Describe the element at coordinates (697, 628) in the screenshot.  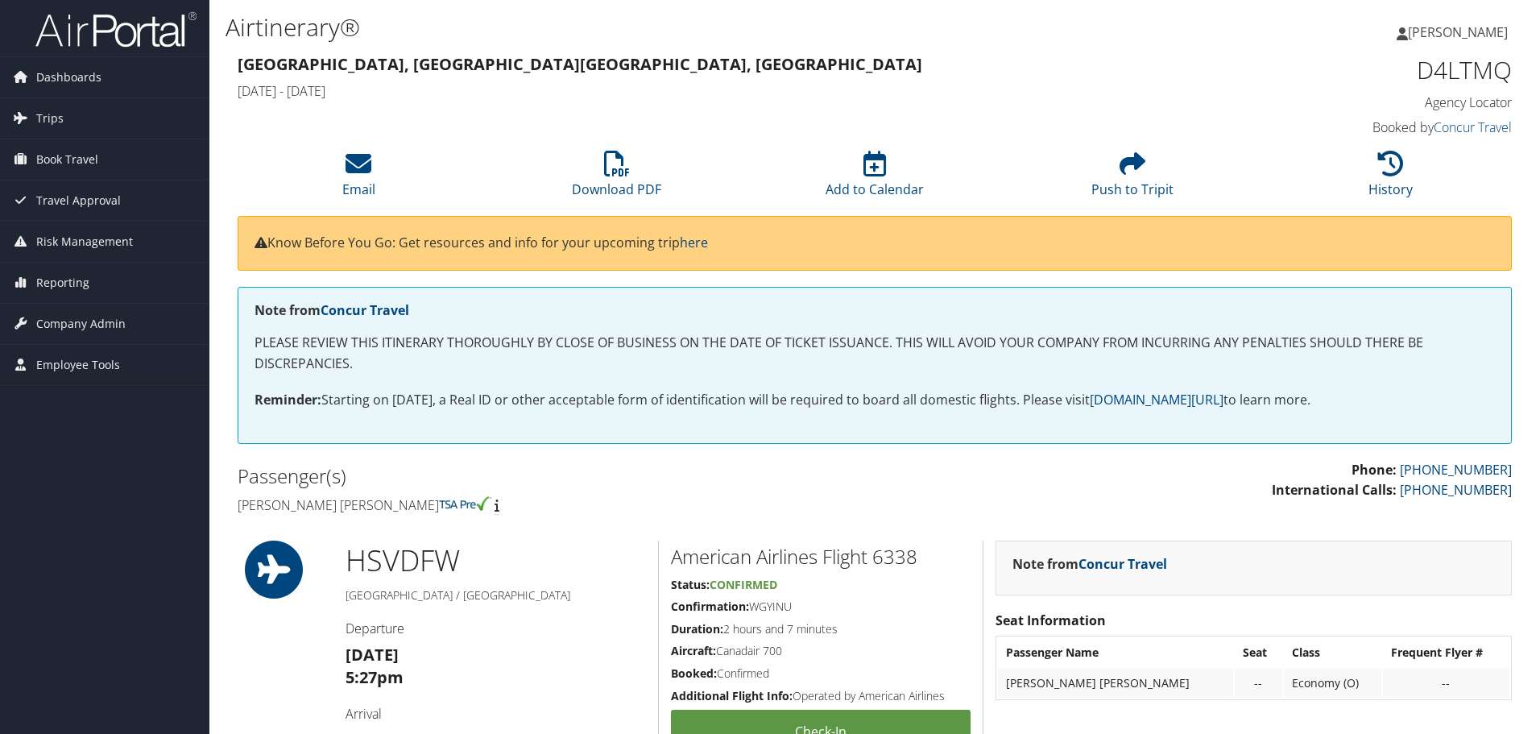
I see `strong: Duration:` at that location.